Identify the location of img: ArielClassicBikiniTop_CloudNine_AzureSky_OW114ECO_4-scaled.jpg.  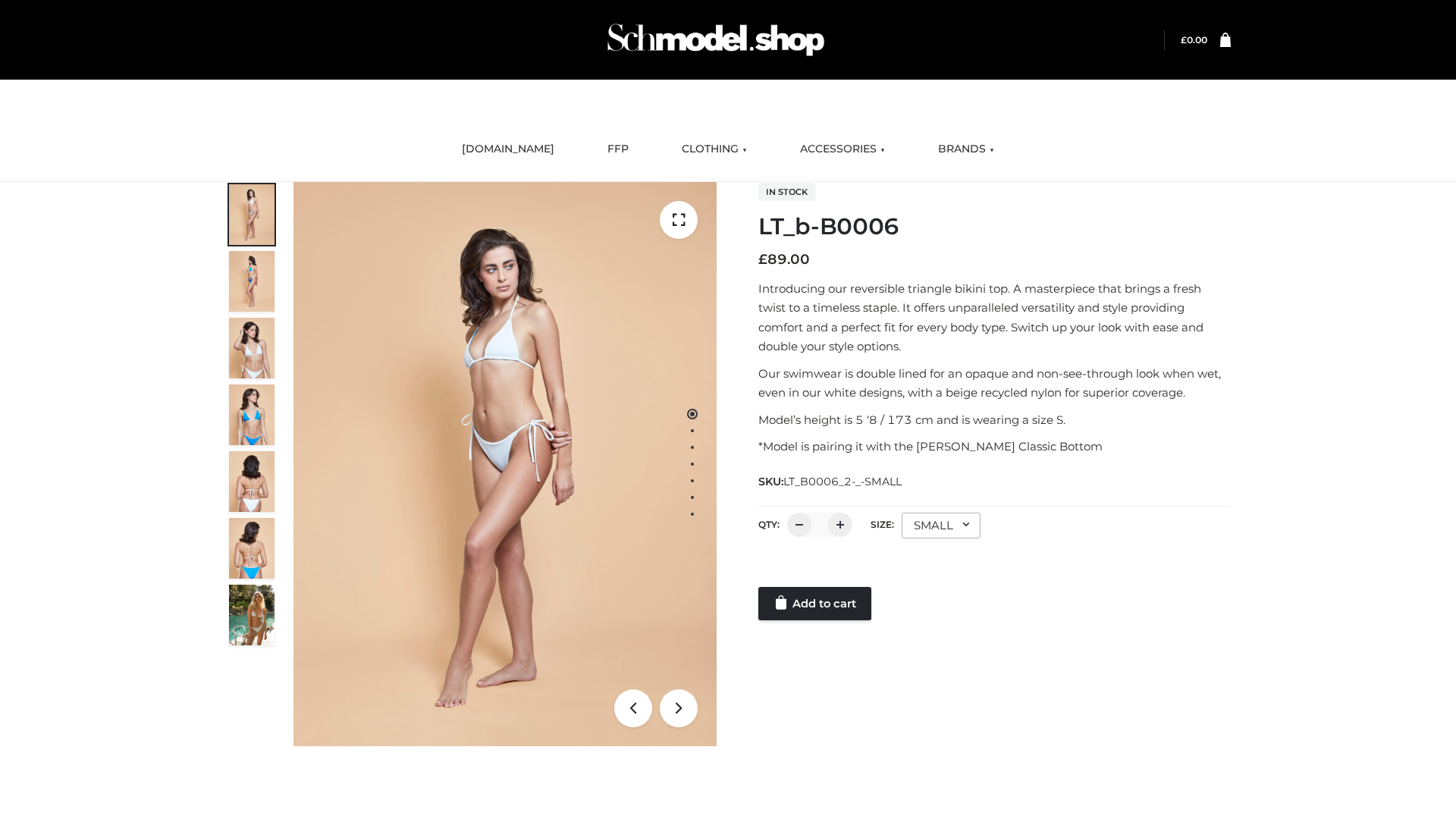
(252, 414).